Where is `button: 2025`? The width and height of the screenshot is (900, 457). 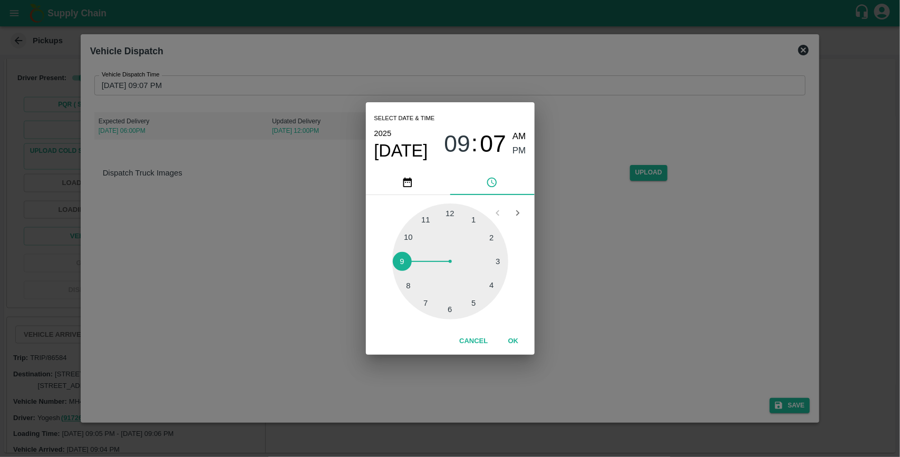 button: 2025 is located at coordinates (383, 133).